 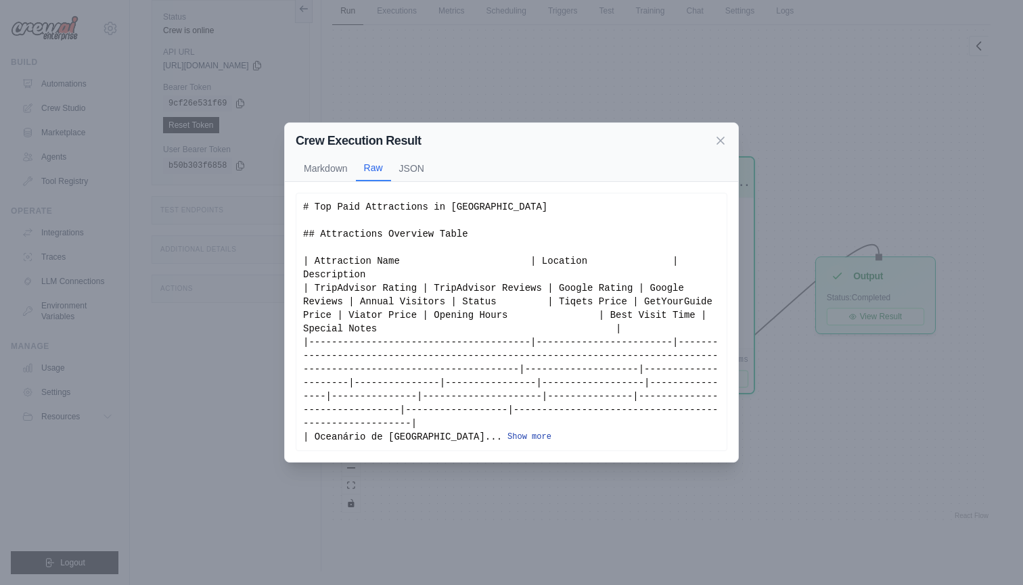 What do you see at coordinates (358, 141) in the screenshot?
I see `h2: Crew Execution Result` at bounding box center [358, 141].